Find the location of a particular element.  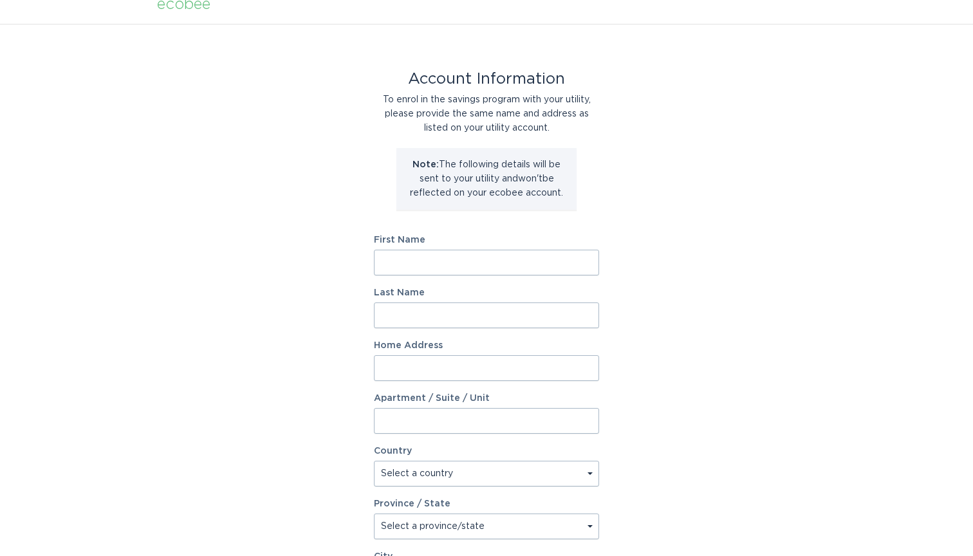

div: To enrol in the savings program with your utility, please provide the same name and address as li... is located at coordinates (487, 114).